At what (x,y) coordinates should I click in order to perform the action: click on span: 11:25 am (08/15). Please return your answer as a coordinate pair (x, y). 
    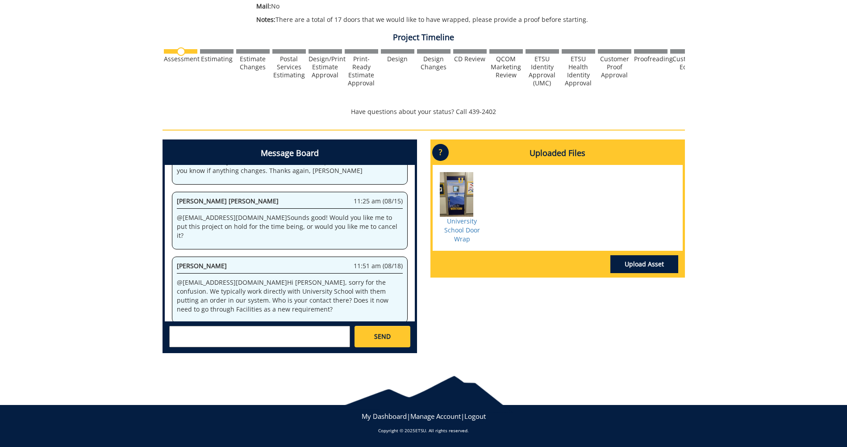
    Looking at the image, I should click on (378, 201).